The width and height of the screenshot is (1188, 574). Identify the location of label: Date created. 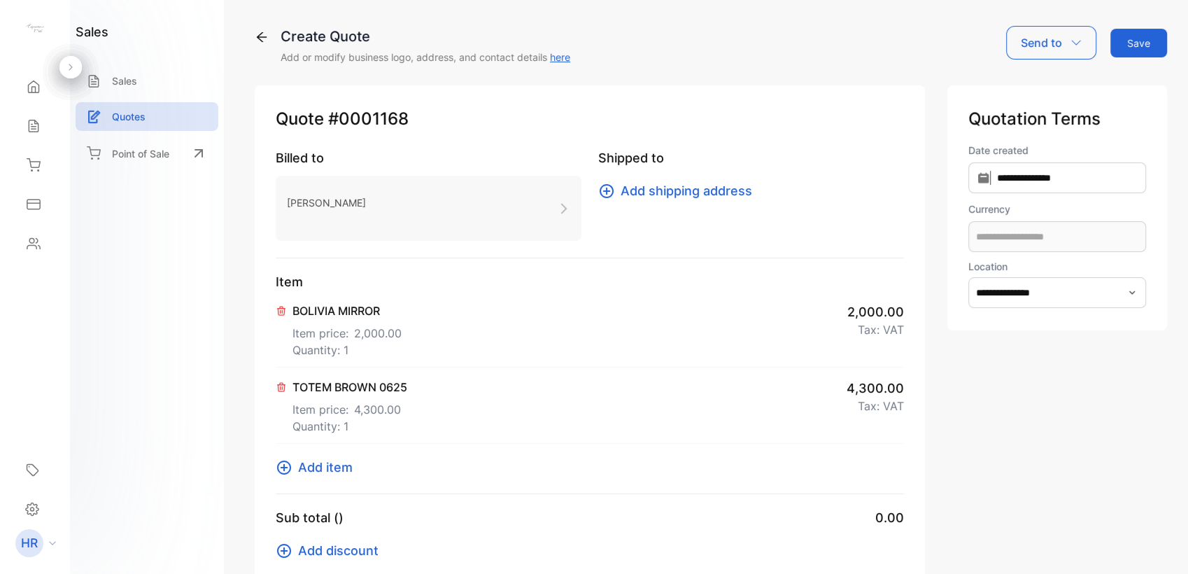
(1057, 150).